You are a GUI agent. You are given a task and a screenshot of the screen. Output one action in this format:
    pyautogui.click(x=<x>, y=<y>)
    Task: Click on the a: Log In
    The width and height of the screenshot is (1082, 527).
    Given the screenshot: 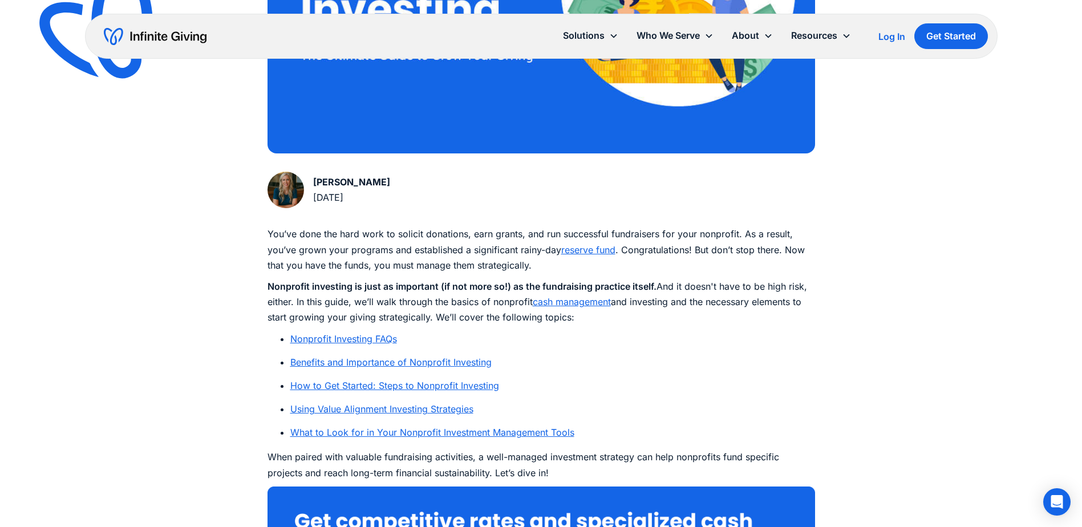 What is the action you would take?
    pyautogui.click(x=891, y=36)
    